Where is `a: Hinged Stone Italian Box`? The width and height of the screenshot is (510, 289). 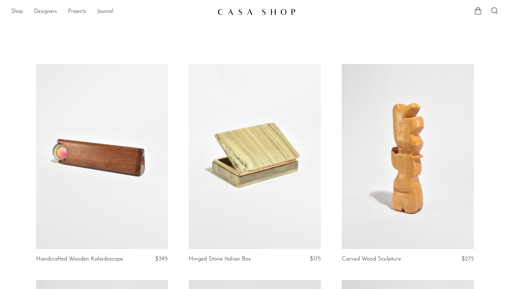 a: Hinged Stone Italian Box is located at coordinates (220, 259).